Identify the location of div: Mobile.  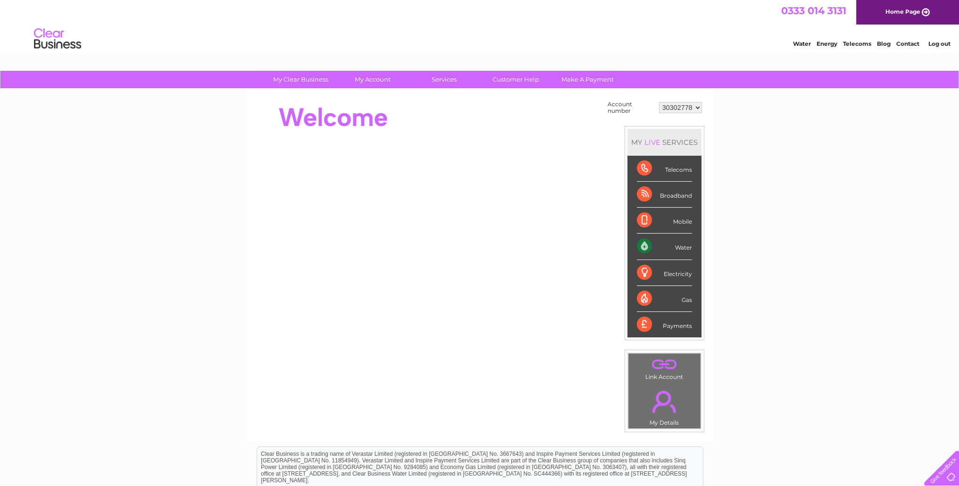
(664, 220).